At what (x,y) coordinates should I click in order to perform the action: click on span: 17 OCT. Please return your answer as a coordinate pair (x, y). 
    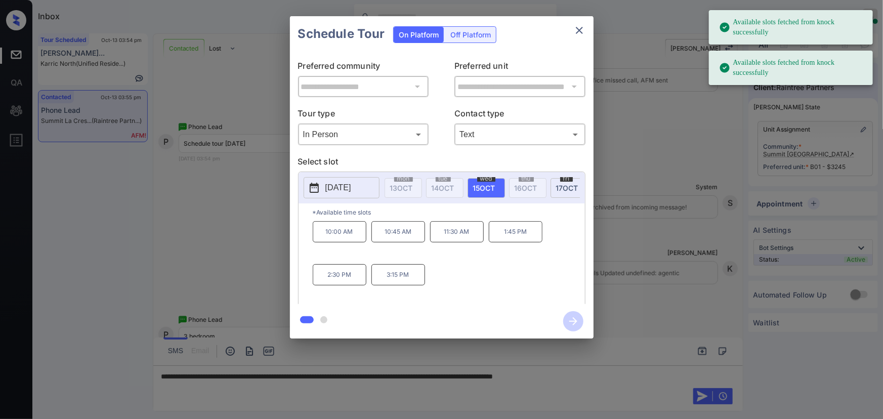
    Looking at the image, I should click on (567, 188).